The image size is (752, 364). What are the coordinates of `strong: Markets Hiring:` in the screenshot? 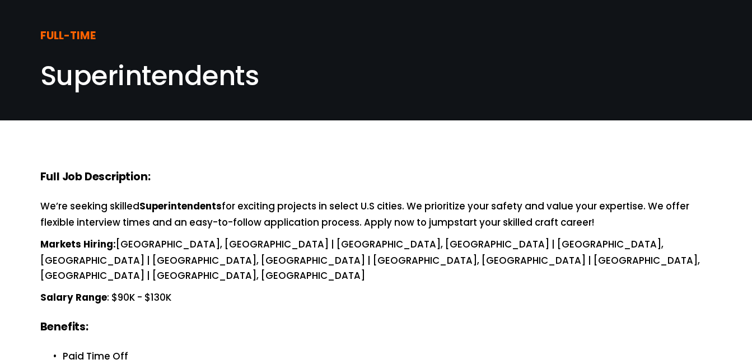 It's located at (78, 245).